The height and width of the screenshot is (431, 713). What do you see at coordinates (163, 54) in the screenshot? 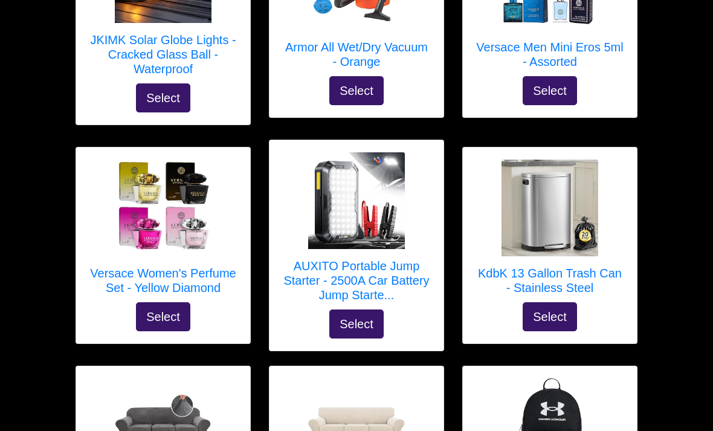
I see `h5: JKIMK Solar Globe Lights - Cracked Glass Ball - Waterproof` at bounding box center [163, 54].